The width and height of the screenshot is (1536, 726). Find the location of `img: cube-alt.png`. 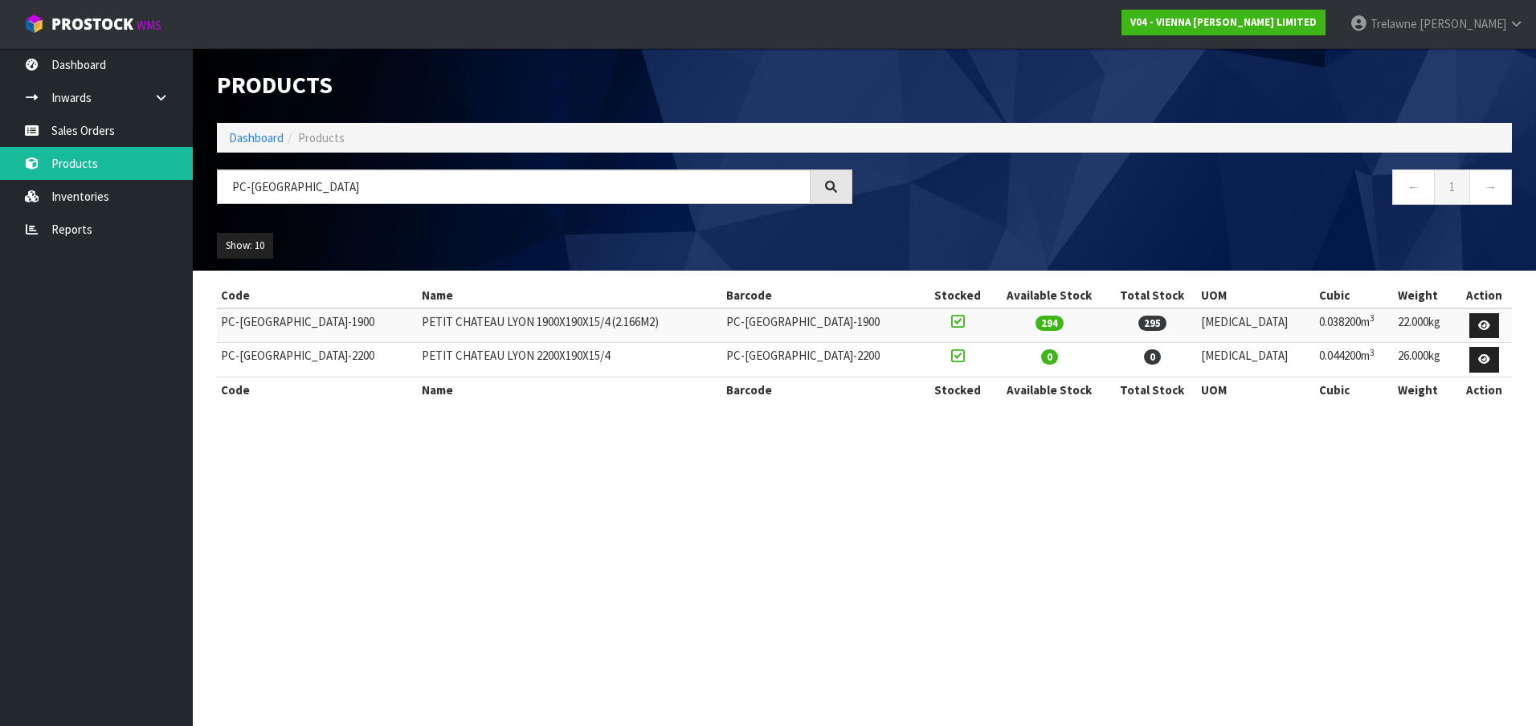

img: cube-alt.png is located at coordinates (34, 23).